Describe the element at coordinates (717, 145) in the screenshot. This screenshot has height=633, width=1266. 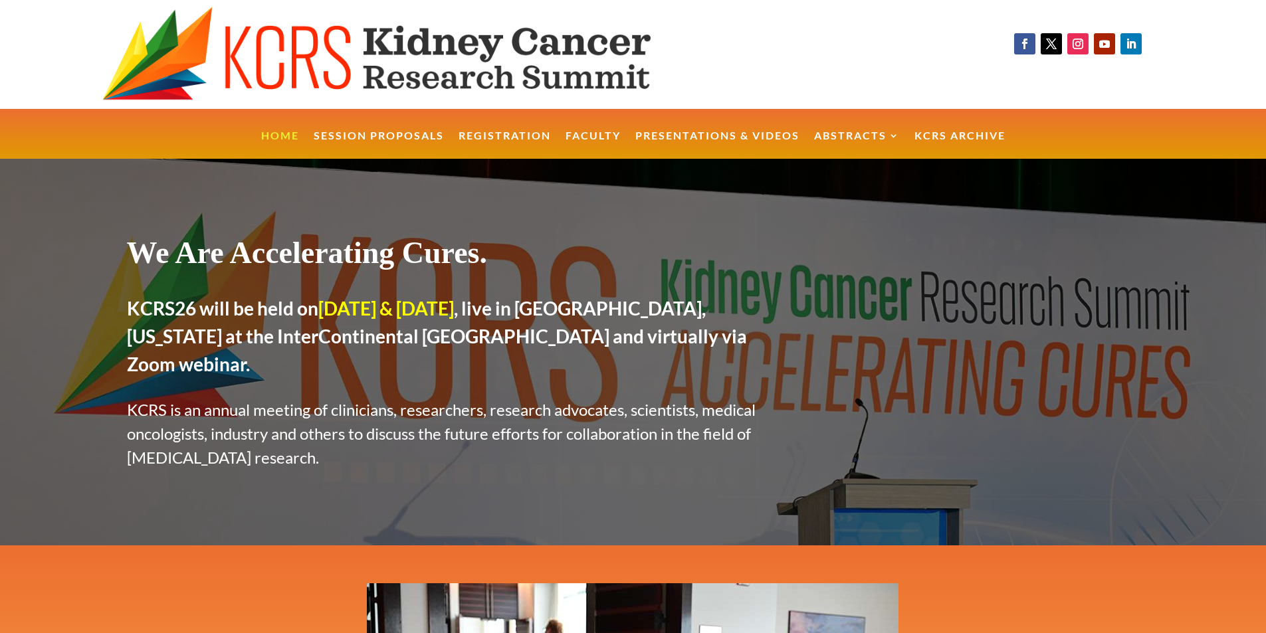
I see `a: Presentations & Videos` at that location.